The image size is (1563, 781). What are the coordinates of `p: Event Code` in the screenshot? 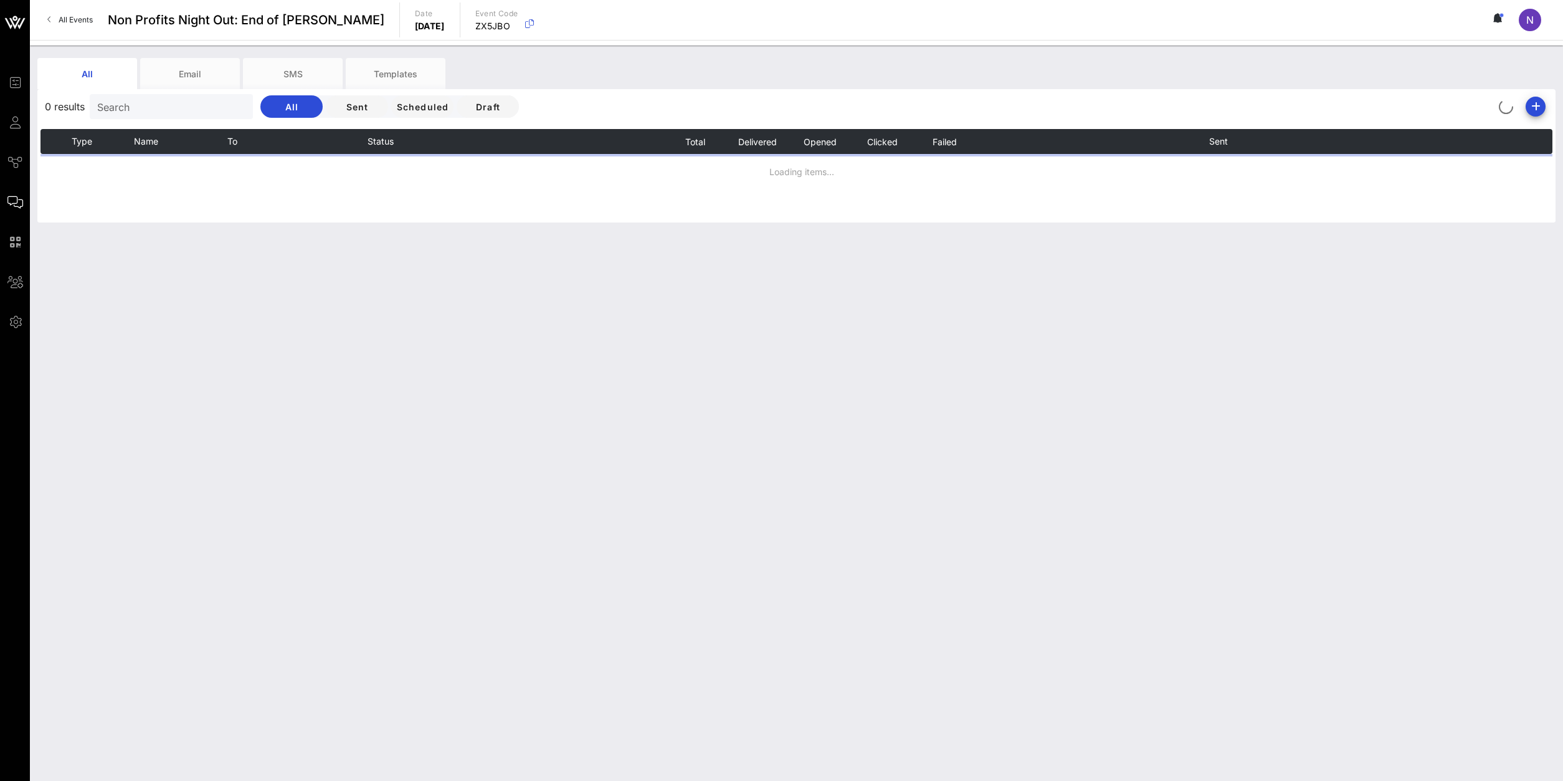 It's located at (497, 14).